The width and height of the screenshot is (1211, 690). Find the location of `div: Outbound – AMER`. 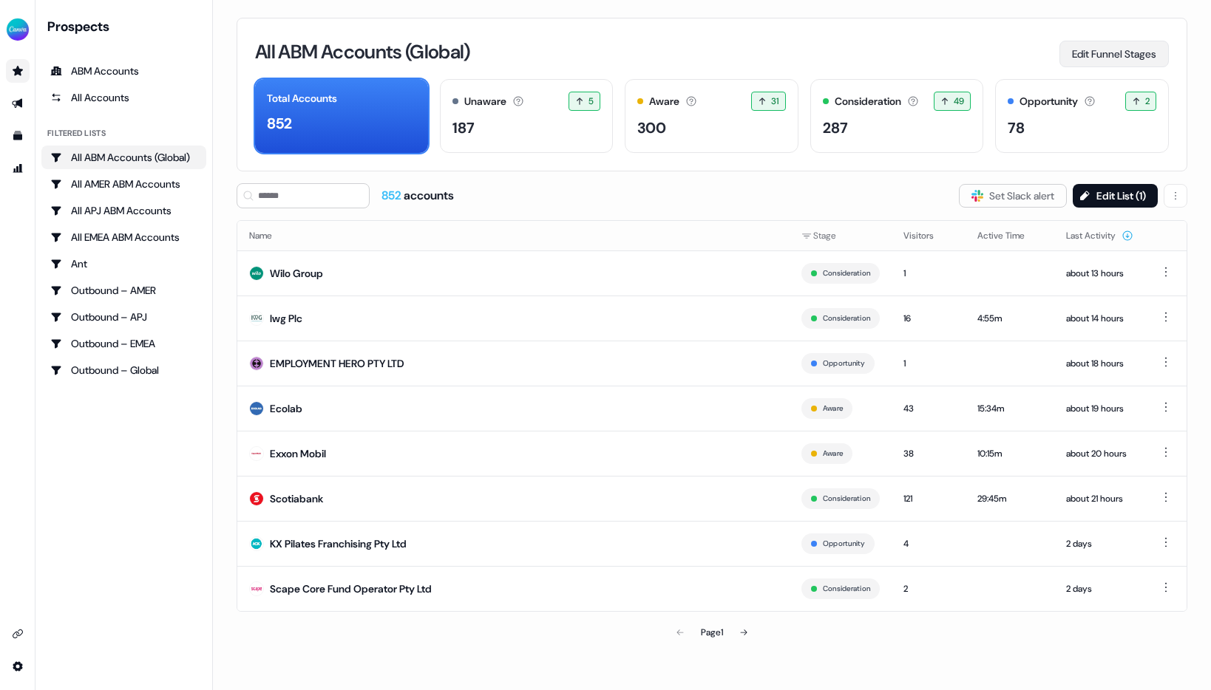

div: Outbound – AMER is located at coordinates (123, 290).